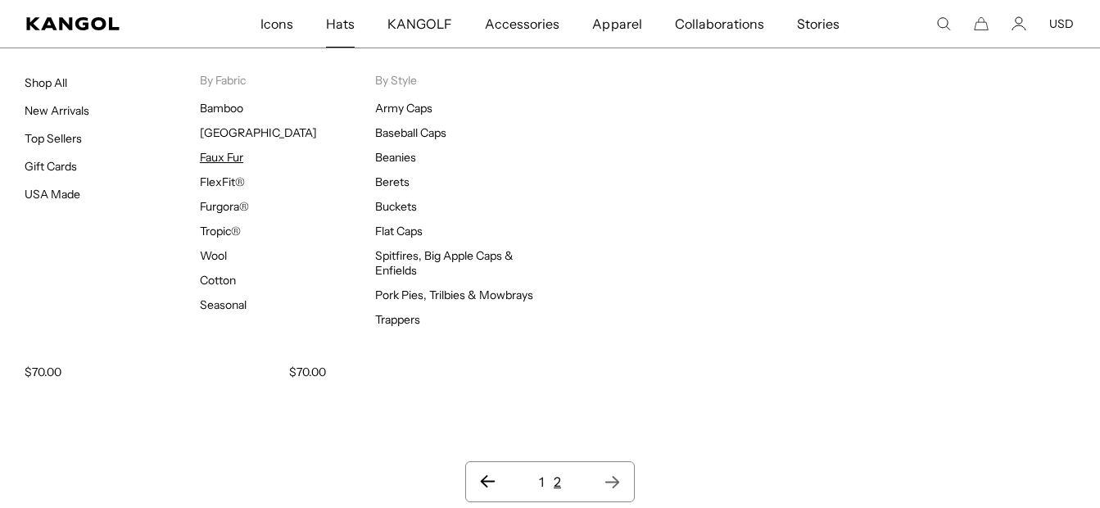  What do you see at coordinates (943, 24) in the screenshot?
I see `summary: Search here` at bounding box center [943, 24].